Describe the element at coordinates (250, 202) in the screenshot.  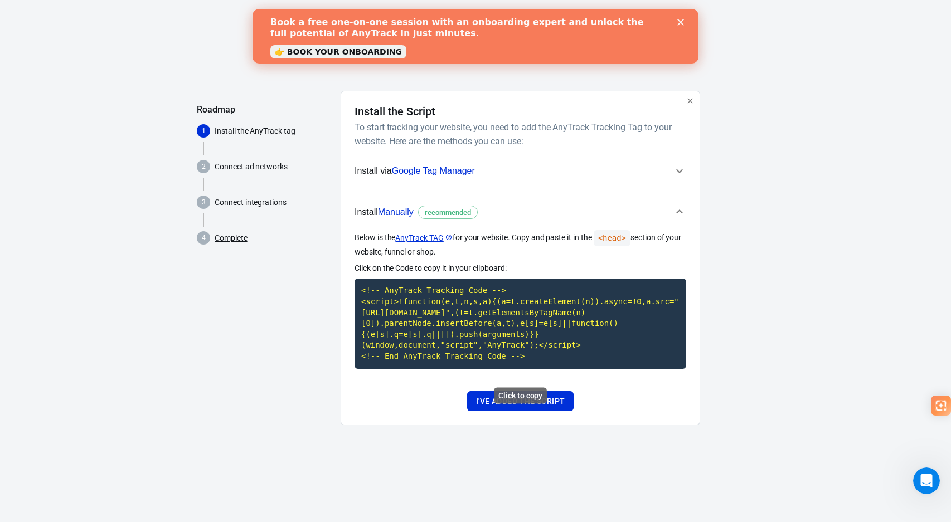
I see `a: Connect integrations` at that location.